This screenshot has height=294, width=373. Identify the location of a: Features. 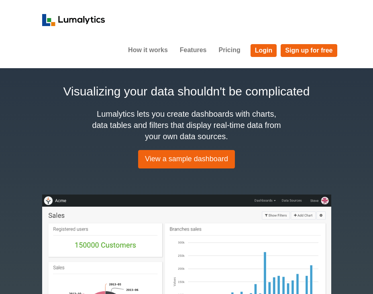
(193, 50).